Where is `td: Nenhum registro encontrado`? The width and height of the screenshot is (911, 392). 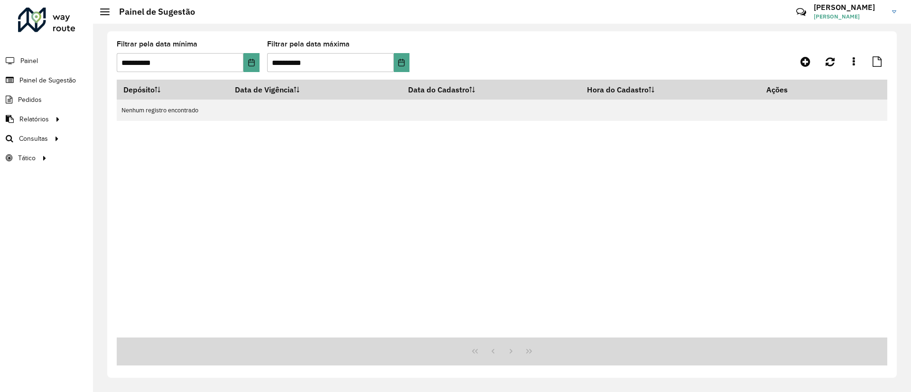 td: Nenhum registro encontrado is located at coordinates (502, 110).